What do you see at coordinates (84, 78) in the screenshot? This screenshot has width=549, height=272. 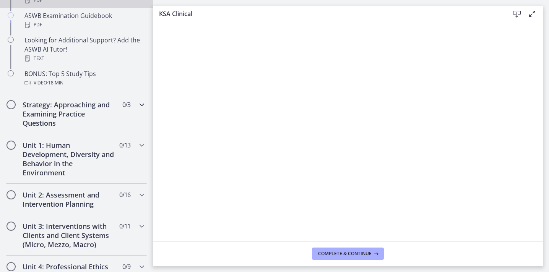 I see `div: BONUS: Top 5 Study Tips` at bounding box center [84, 78].